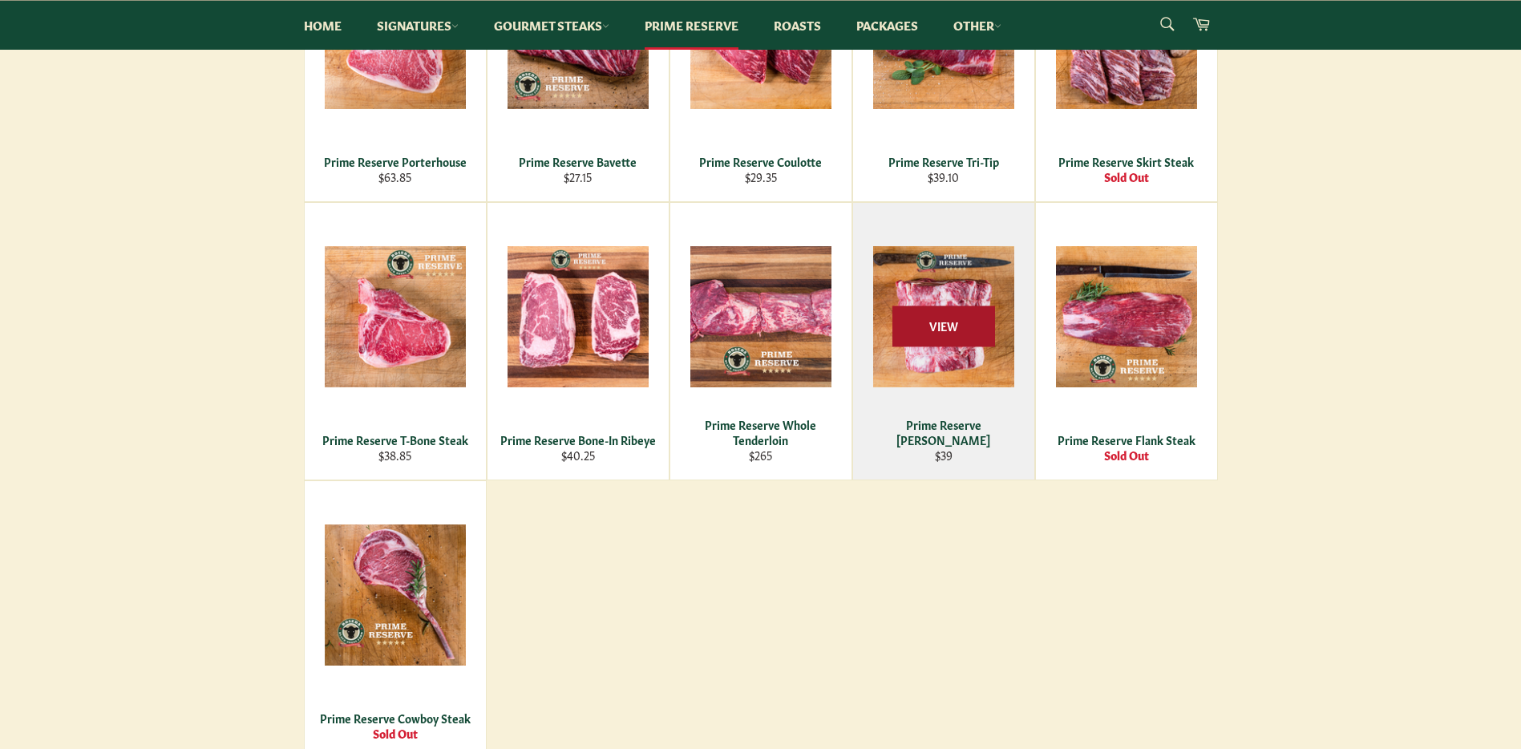  Describe the element at coordinates (760, 455) in the screenshot. I see `div: $265` at that location.